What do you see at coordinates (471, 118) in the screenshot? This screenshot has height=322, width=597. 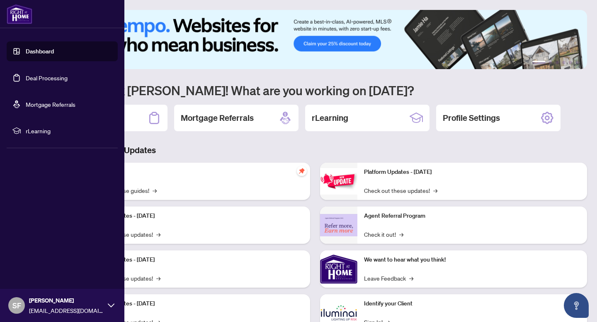 I see `h2: Profile Settings` at bounding box center [471, 118].